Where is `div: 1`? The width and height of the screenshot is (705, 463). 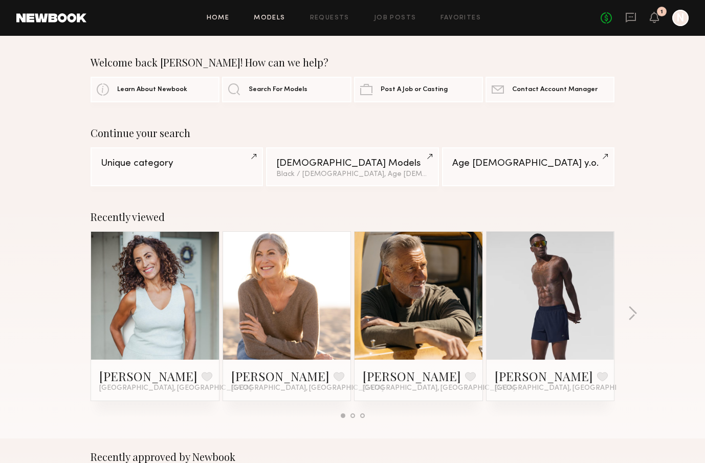 div: 1 is located at coordinates (662, 12).